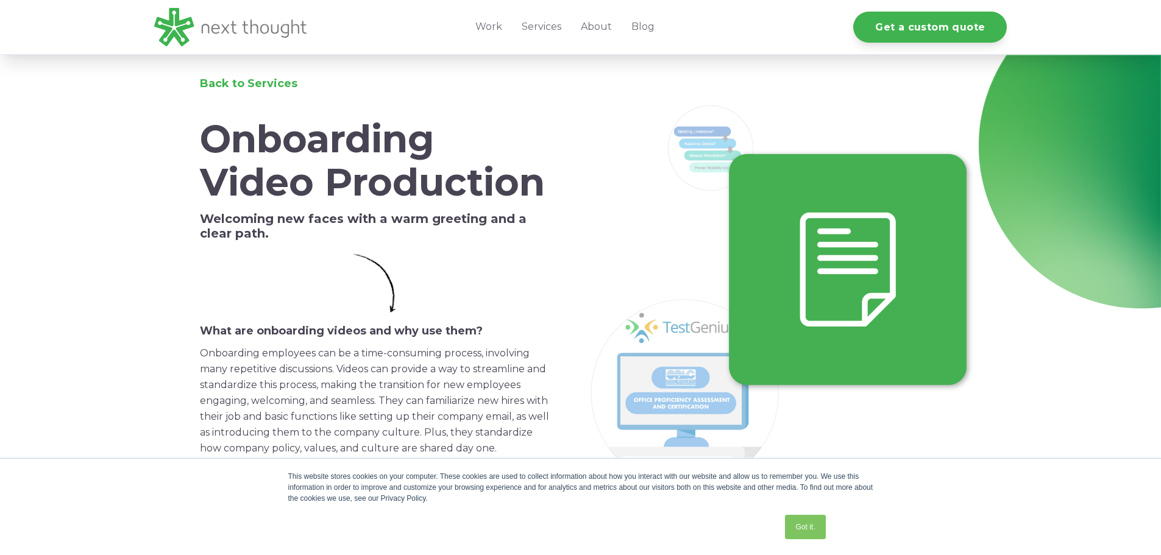 Image resolution: width=1161 pixels, height=555 pixels. What do you see at coordinates (374, 283) in the screenshot?
I see `img: Simple Arrow` at bounding box center [374, 283].